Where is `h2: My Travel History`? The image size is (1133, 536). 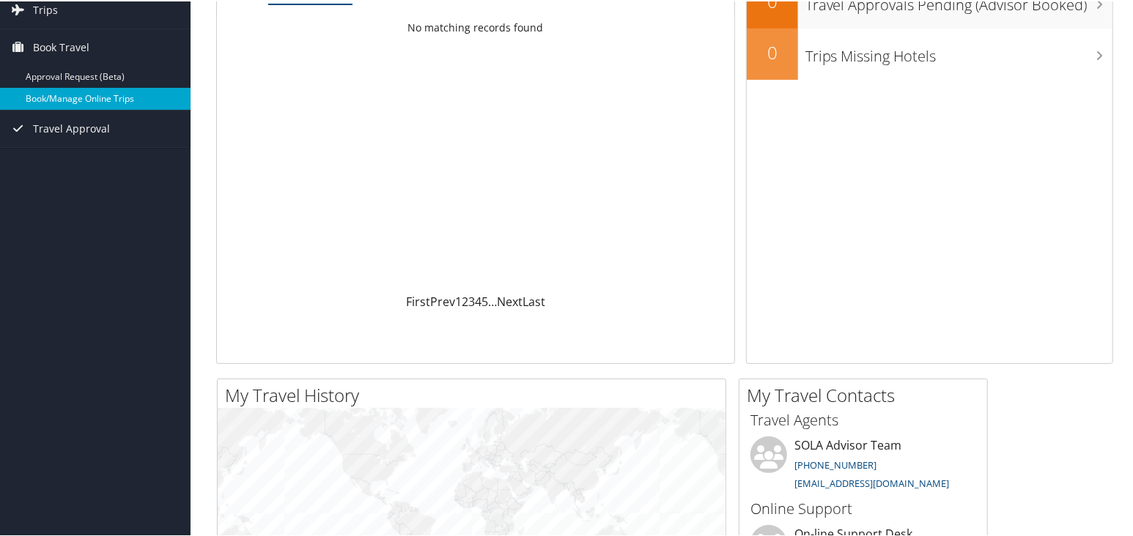 h2: My Travel History is located at coordinates (475, 394).